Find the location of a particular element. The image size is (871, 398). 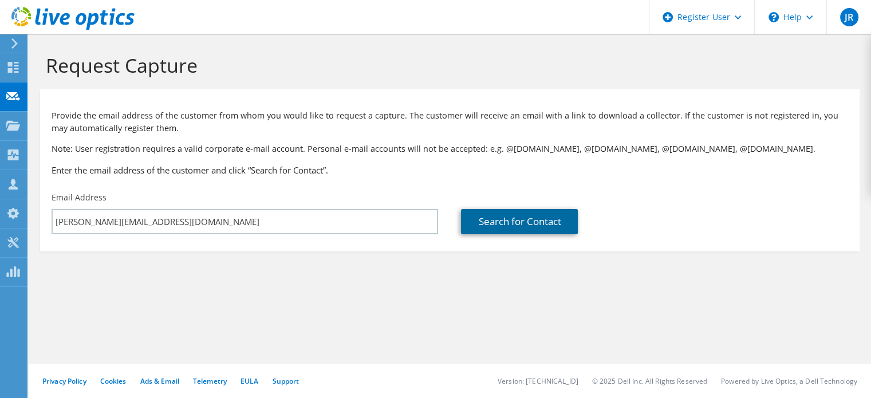

h1: Request Capture is located at coordinates (447, 65).